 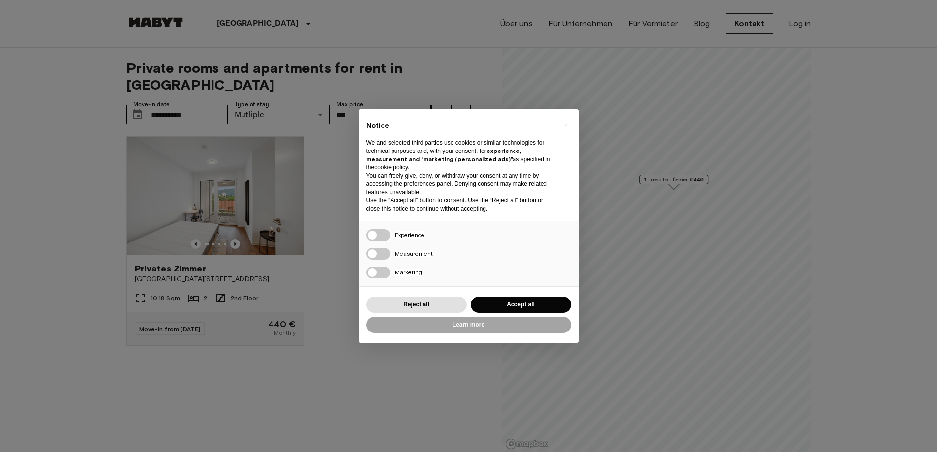 I want to click on p: You can freely give, deny, or withdraw your consent at any time by accessing the preferences pane..., so click(x=461, y=184).